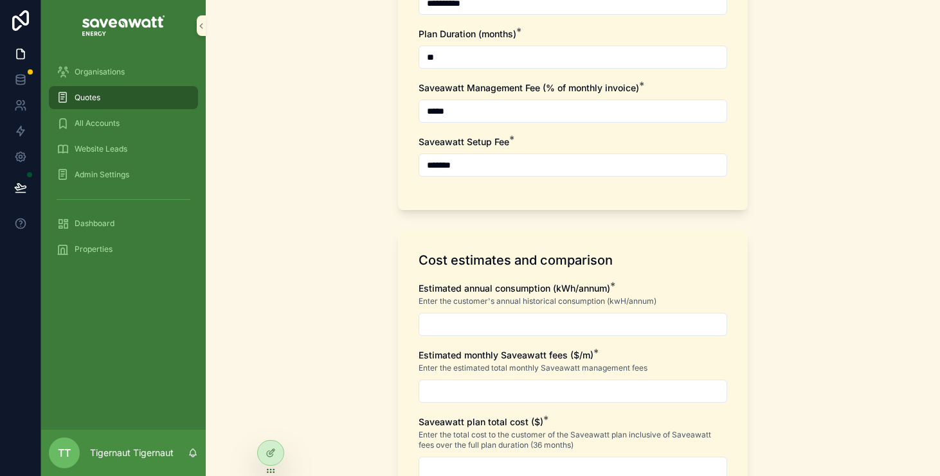  Describe the element at coordinates (132, 453) in the screenshot. I see `p: Tigernaut Tigernaut` at that location.